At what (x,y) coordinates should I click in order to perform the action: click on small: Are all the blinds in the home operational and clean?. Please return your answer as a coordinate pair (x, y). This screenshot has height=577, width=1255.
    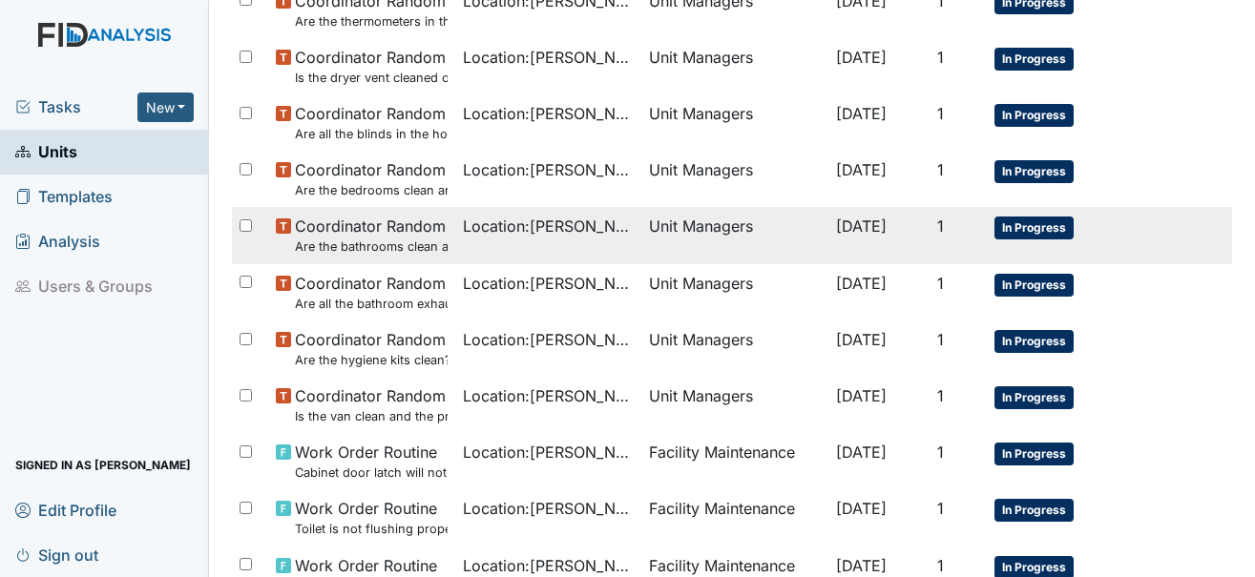
    Looking at the image, I should click on (371, 134).